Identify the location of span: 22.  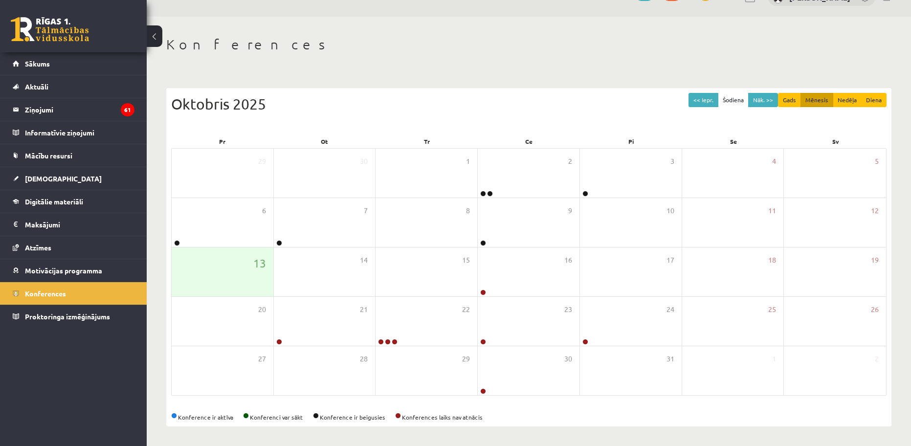
(466, 310).